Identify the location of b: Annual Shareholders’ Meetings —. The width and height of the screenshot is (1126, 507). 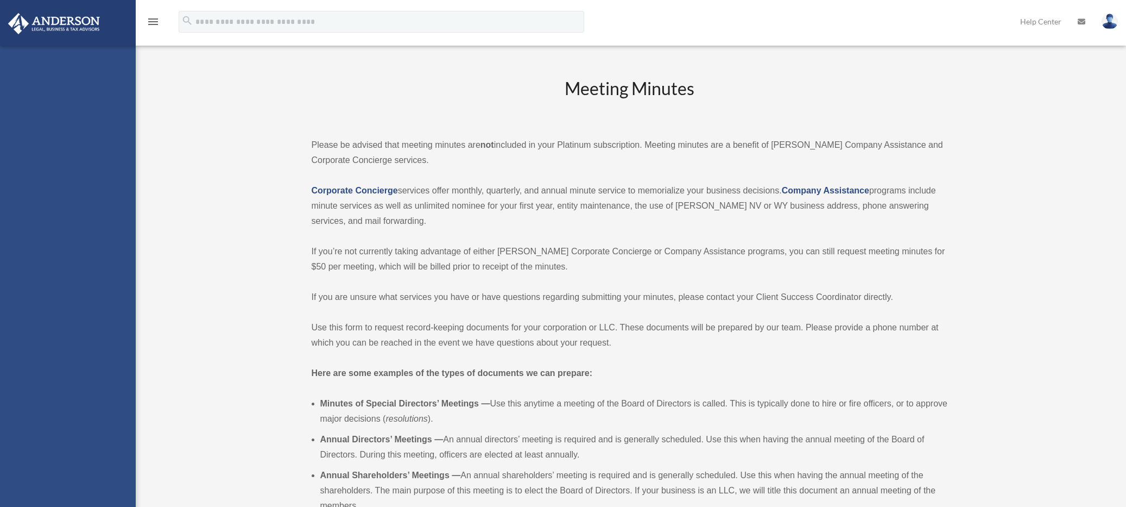
(390, 475).